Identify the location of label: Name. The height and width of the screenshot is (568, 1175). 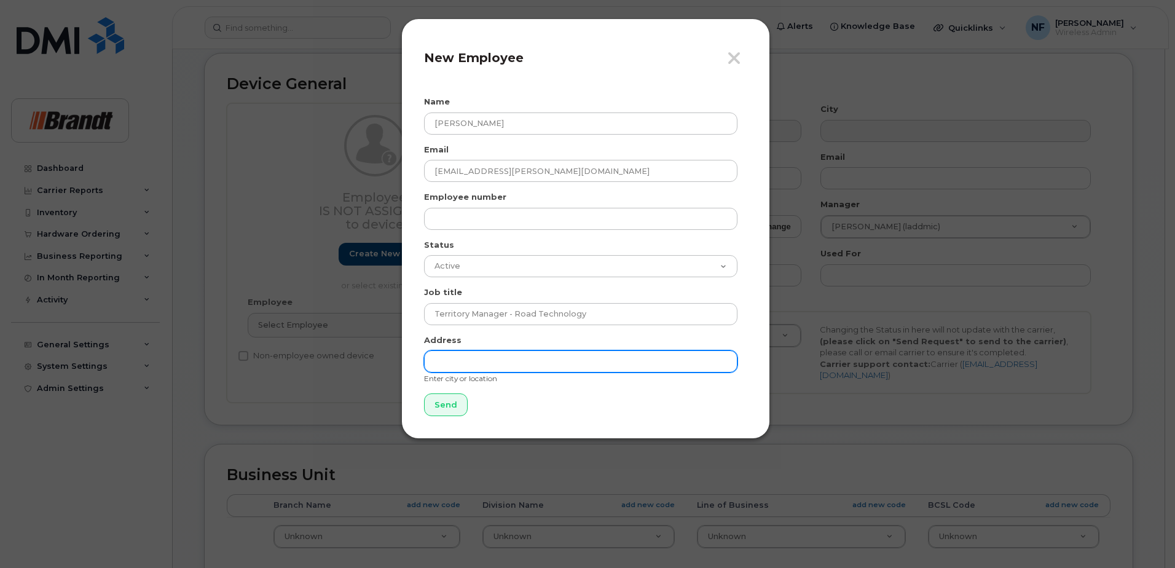
(437, 101).